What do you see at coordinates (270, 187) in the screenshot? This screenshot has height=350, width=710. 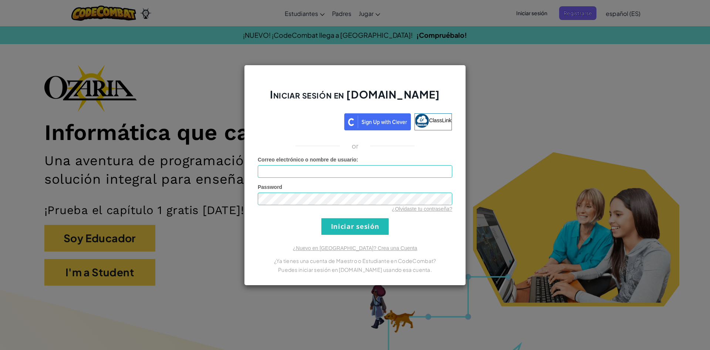 I see `span: Password` at bounding box center [270, 187].